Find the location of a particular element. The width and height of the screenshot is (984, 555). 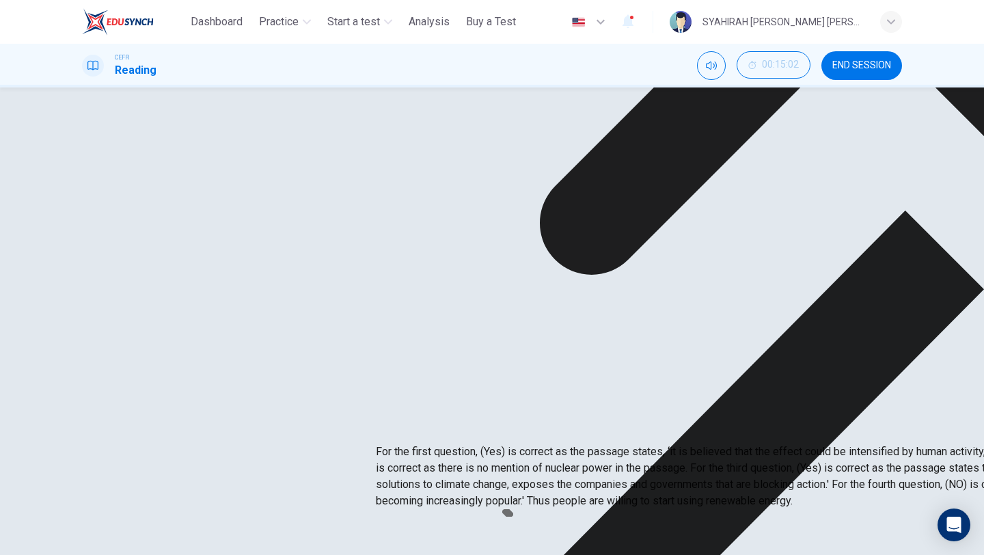

span: Start a test is located at coordinates (353, 22).